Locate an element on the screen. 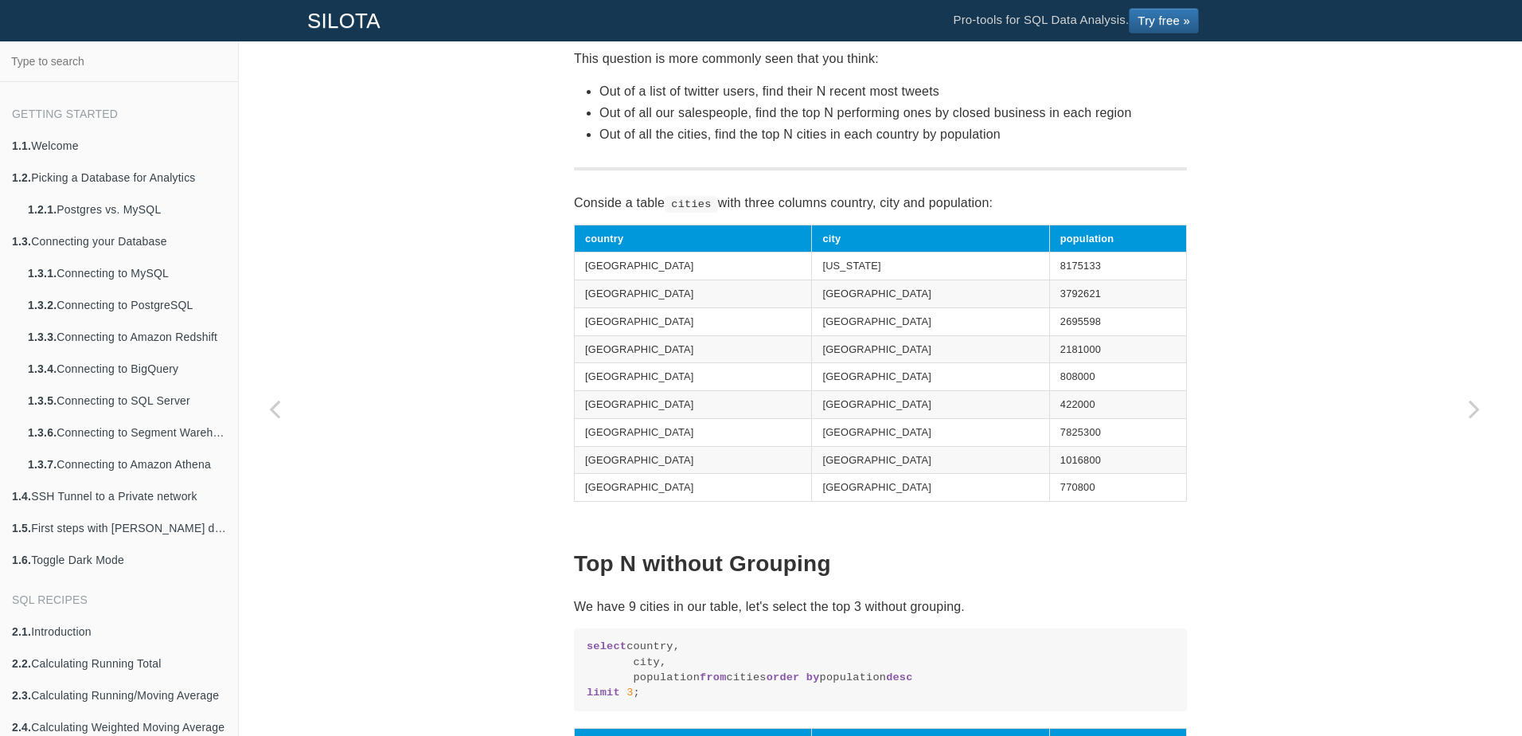  b: 2.2. is located at coordinates (21, 663).